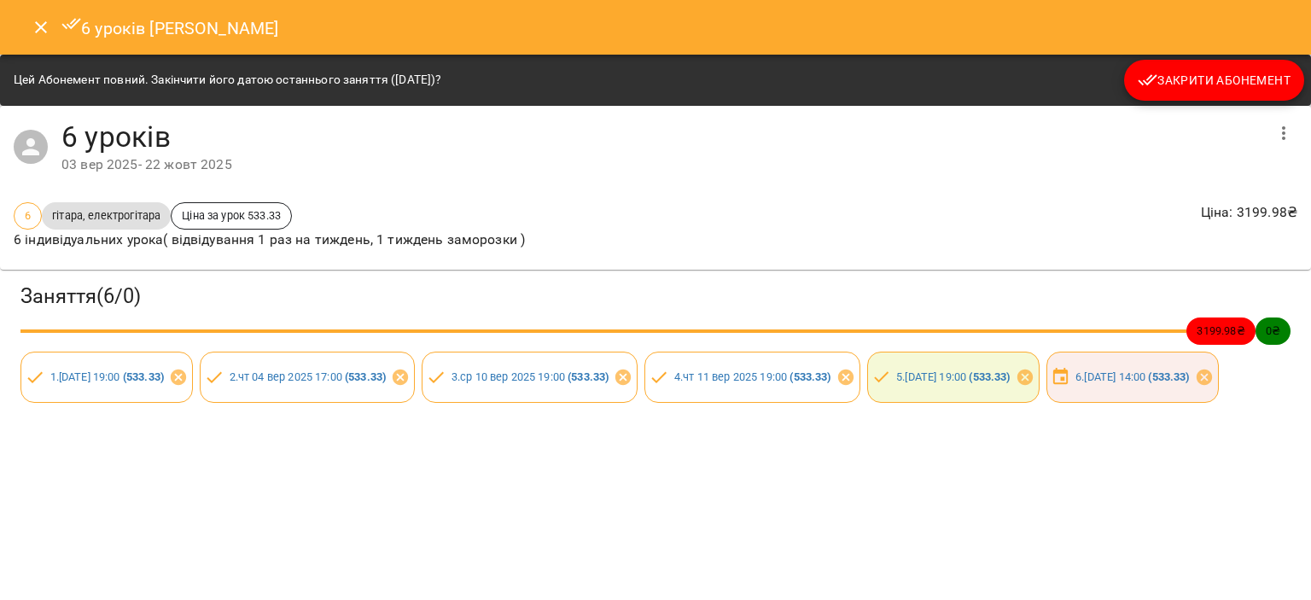 This screenshot has width=1311, height=600. What do you see at coordinates (308, 376) in the screenshot?
I see `a: 2.чт 04 вер 2025 17:00 (533.33)` at bounding box center [308, 376].